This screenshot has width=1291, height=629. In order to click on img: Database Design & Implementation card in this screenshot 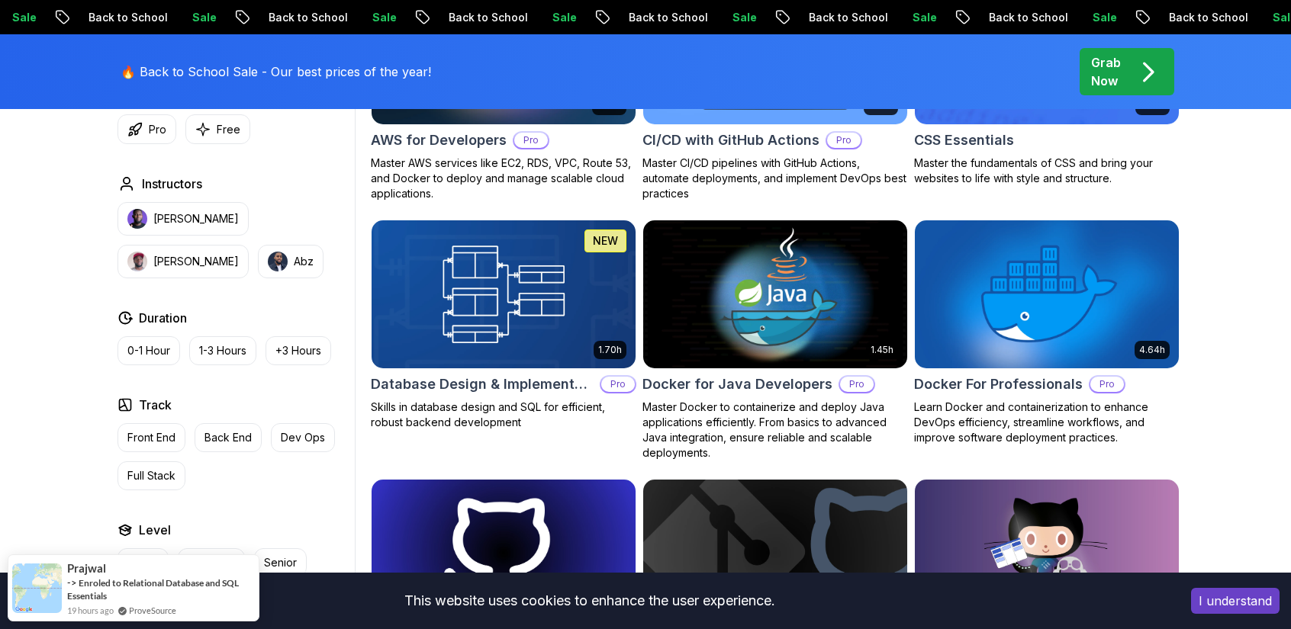, I will do `click(504, 294)`.